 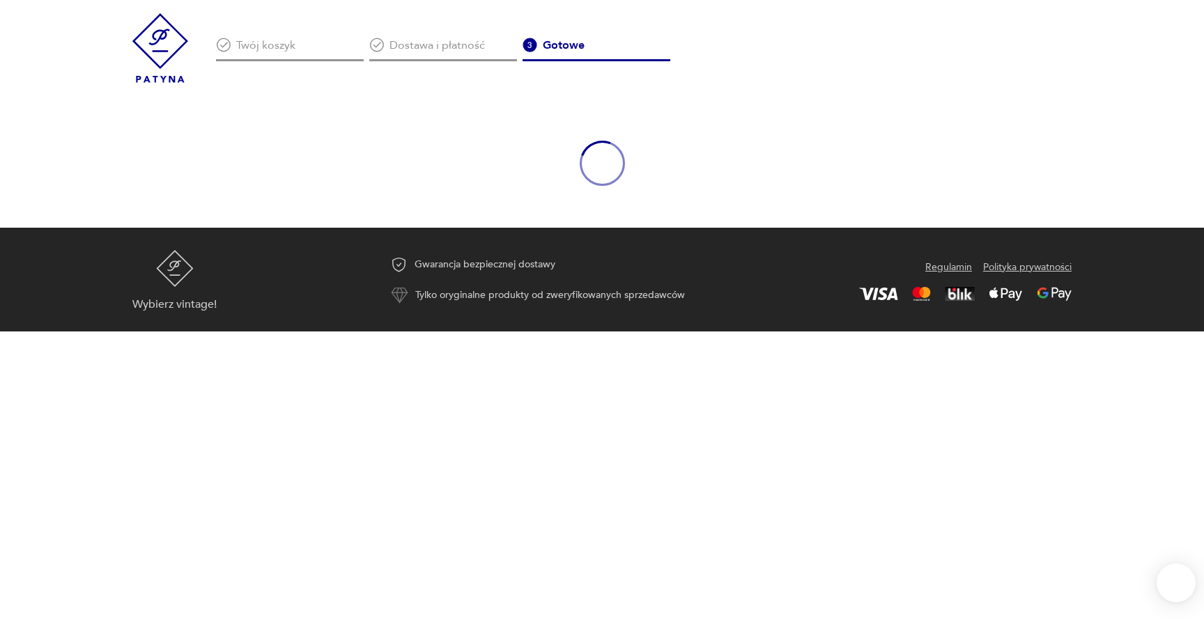 I want to click on div: Dostawa i płatność, so click(x=443, y=49).